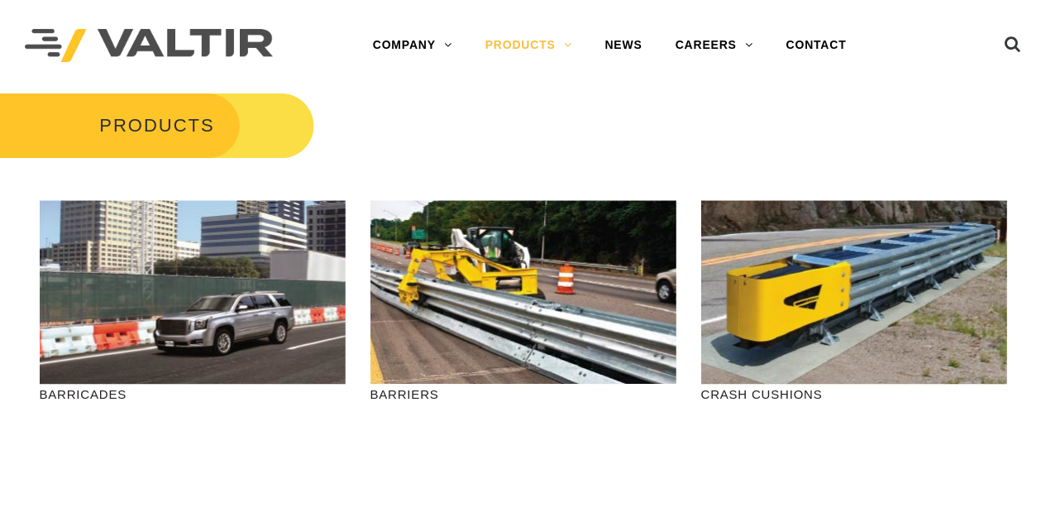 Image resolution: width=1046 pixels, height=522 pixels. I want to click on a: COMPANY, so click(413, 45).